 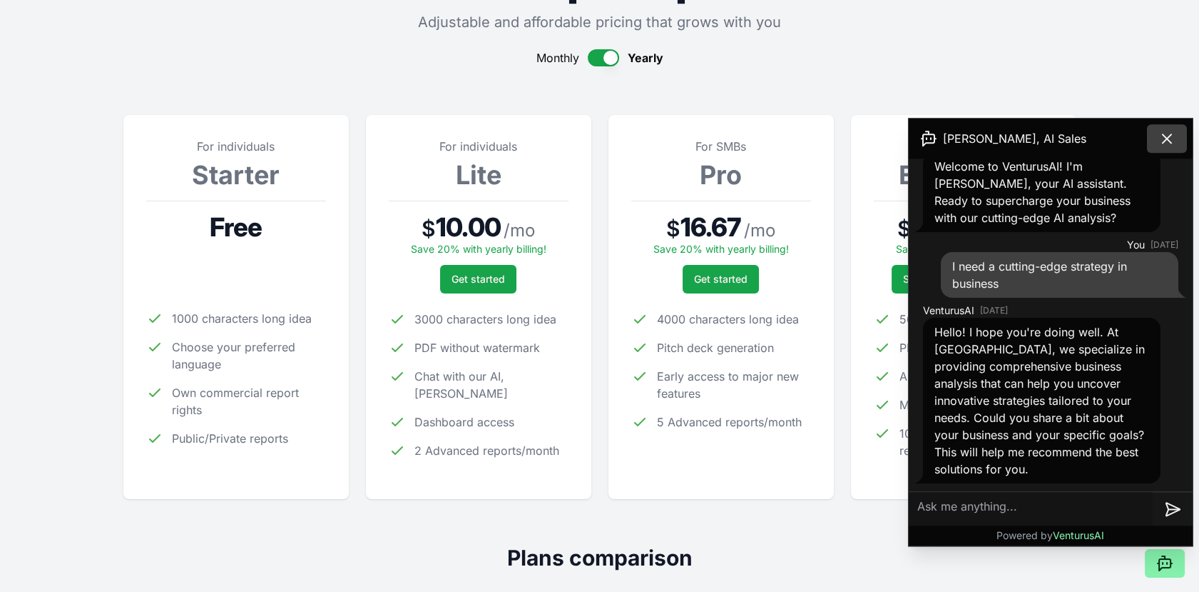 What do you see at coordinates (600, 557) in the screenshot?
I see `h2: Plans comparison` at bounding box center [600, 557].